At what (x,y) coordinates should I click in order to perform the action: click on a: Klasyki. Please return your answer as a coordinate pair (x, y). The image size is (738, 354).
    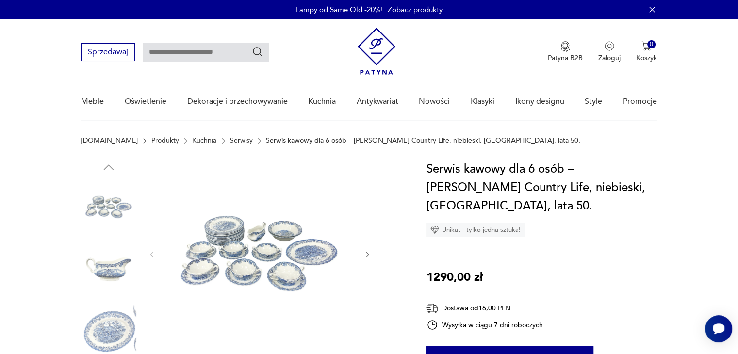
    Looking at the image, I should click on (482, 101).